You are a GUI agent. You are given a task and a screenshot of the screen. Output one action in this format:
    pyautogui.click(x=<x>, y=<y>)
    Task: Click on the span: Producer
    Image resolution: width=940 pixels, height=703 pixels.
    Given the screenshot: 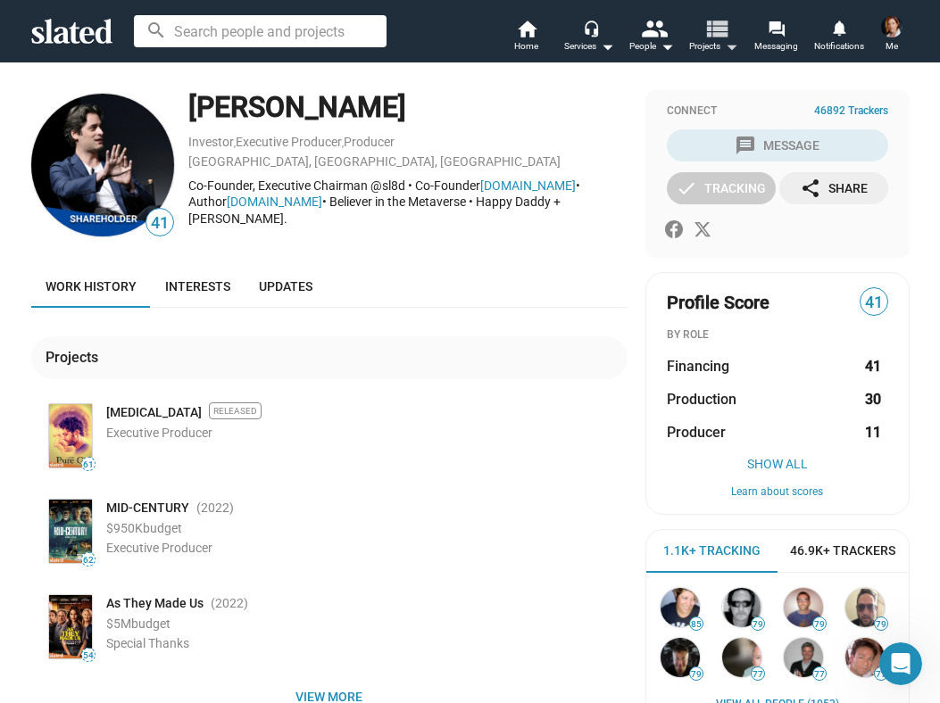 What is the action you would take?
    pyautogui.click(x=696, y=432)
    